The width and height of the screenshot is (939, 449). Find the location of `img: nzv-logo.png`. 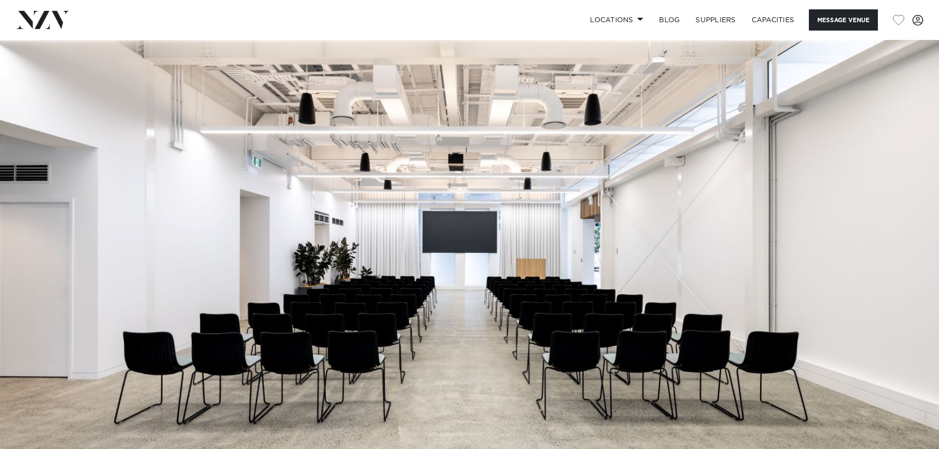

img: nzv-logo.png is located at coordinates (42, 20).